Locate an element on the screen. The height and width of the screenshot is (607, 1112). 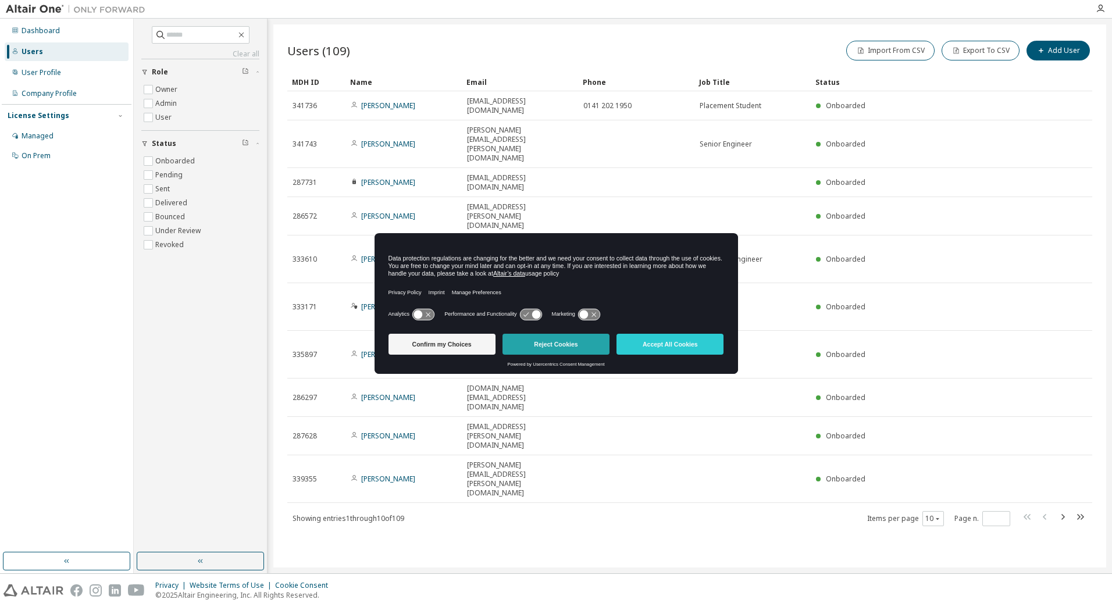
label: Revoked is located at coordinates (170, 245).